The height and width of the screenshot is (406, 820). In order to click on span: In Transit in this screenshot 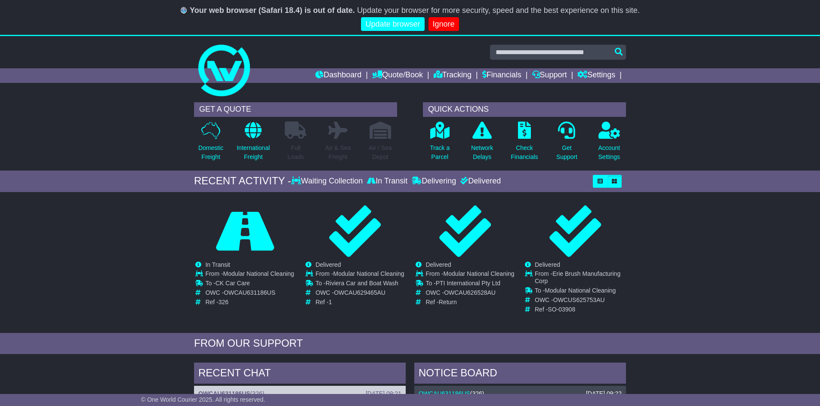, I will do `click(218, 265)`.